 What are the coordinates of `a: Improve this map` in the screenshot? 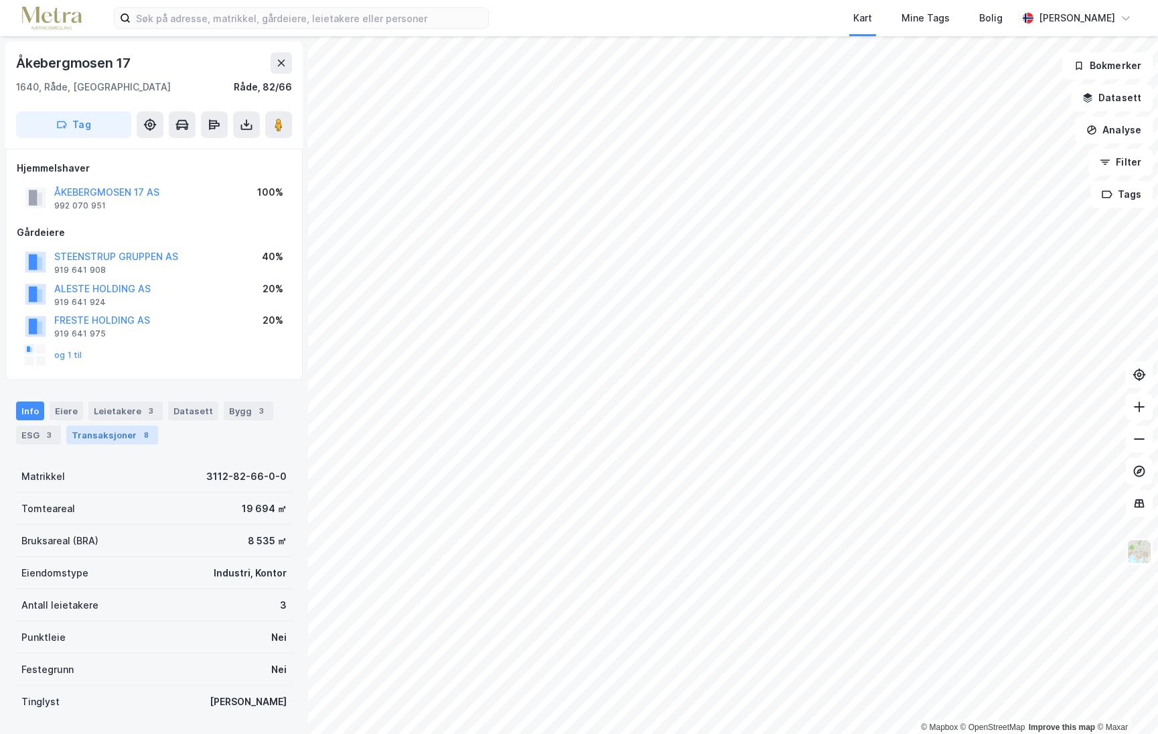 It's located at (1062, 727).